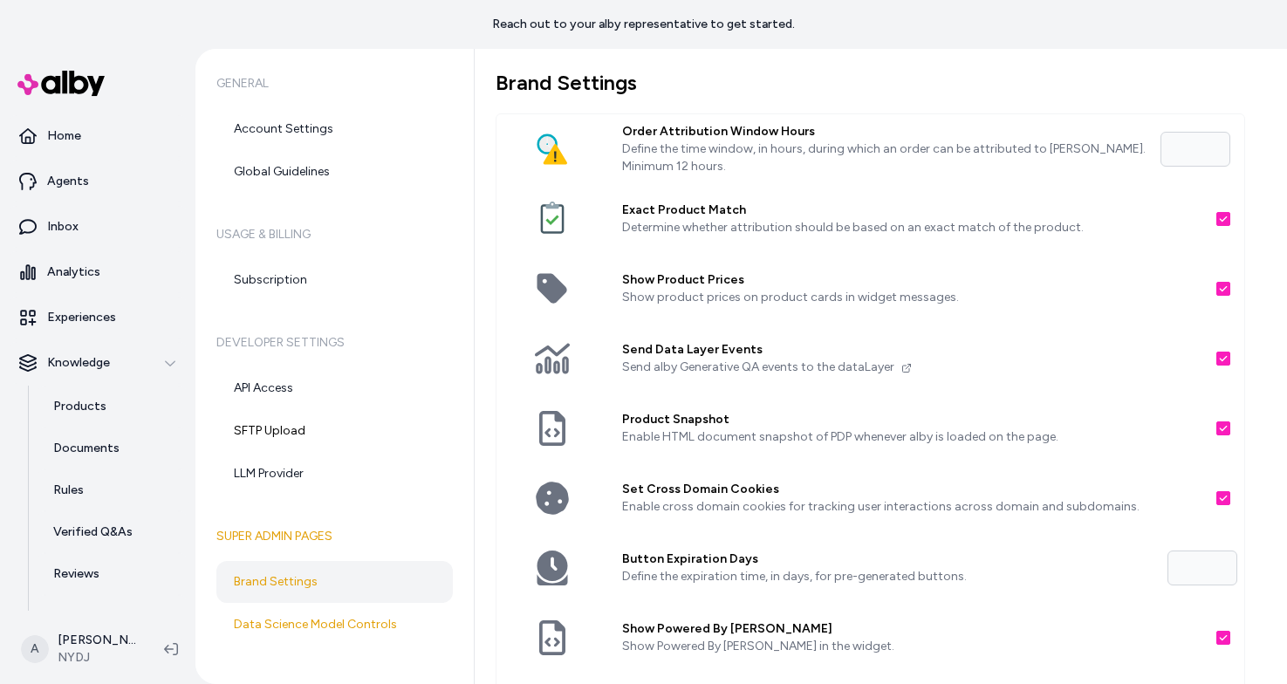  I want to click on a: Experiences, so click(98, 318).